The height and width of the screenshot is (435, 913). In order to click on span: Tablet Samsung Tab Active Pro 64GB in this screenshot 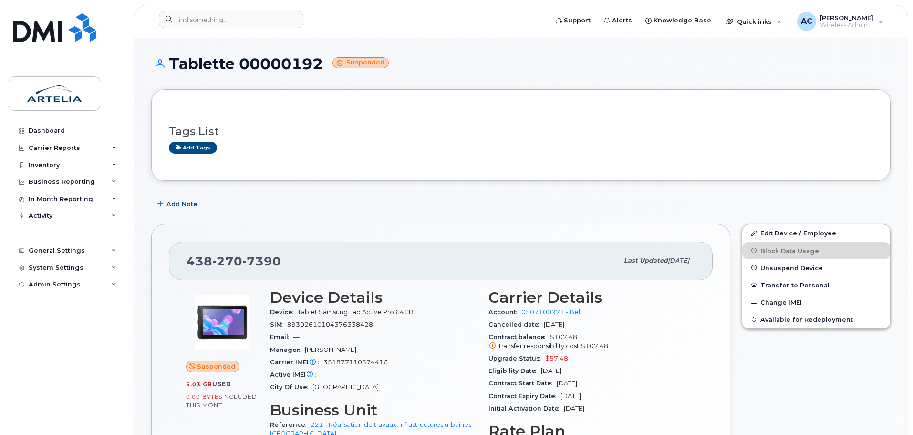, I will do `click(355, 311)`.